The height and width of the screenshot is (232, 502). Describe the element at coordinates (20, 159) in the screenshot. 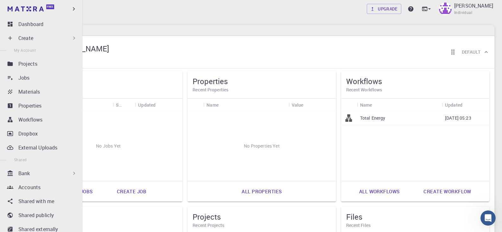

I see `span: Shared` at that location.